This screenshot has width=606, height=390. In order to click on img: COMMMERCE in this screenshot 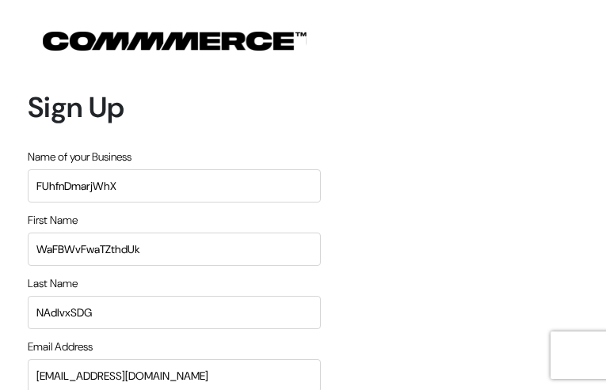, I will do `click(174, 41)`.